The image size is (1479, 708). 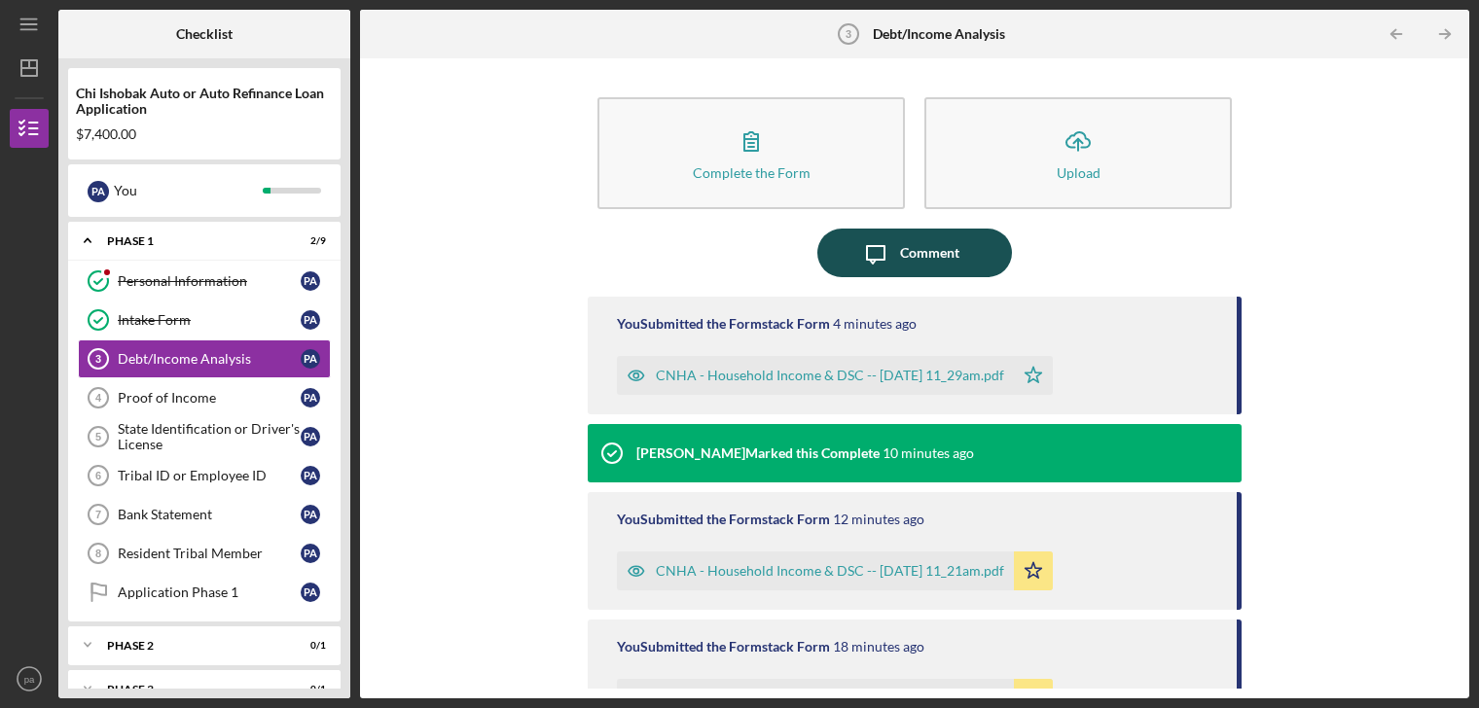 I want to click on b: Debt/Income Analysis, so click(x=939, y=34).